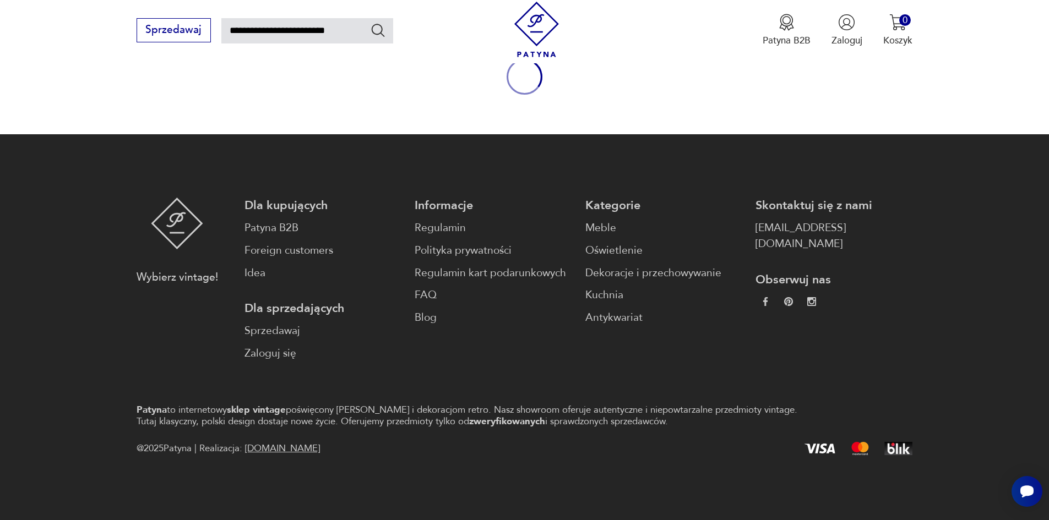  Describe the element at coordinates (493, 273) in the screenshot. I see `a: Regulamin kart podarunkowych` at that location.